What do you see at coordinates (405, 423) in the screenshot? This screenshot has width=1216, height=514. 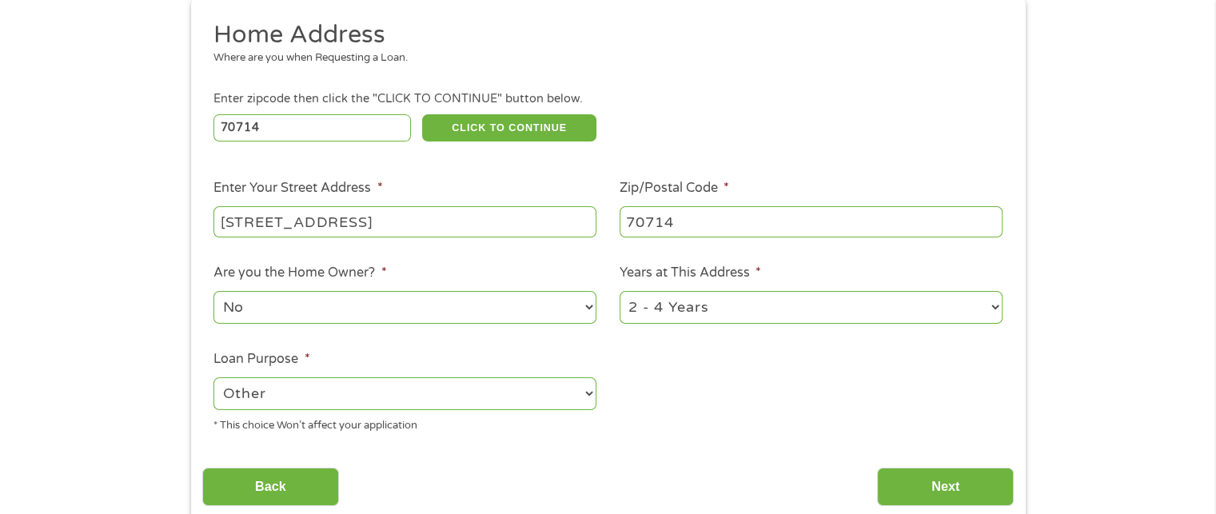 I see `div: * This choice Won’t affect your application` at bounding box center [405, 423].